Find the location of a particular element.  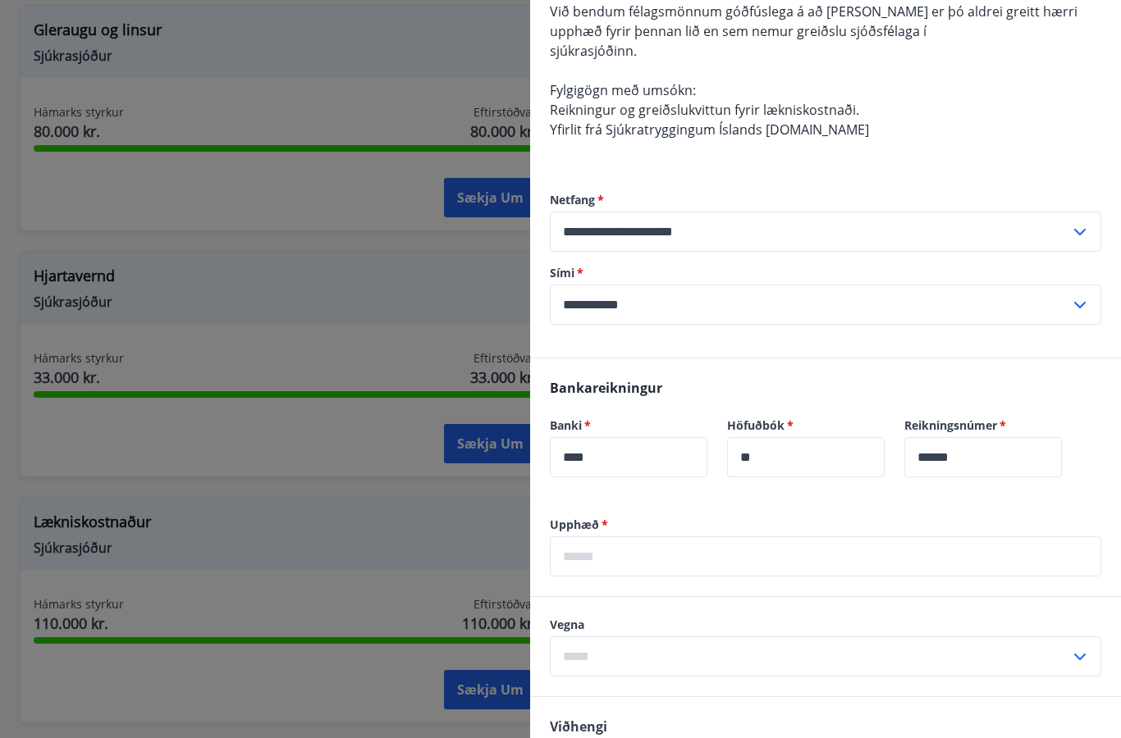

span: Viðhengi is located at coordinates (578, 727).